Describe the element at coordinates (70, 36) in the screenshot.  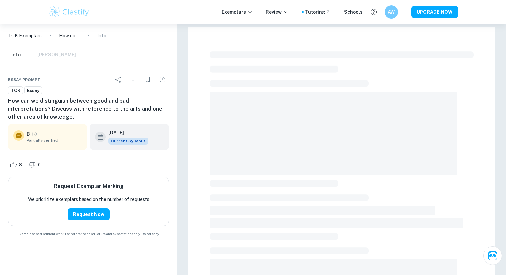
I see `p: How can we distinguish between good and bad interpretations? Discuss with reference to the arts a...` at that location.